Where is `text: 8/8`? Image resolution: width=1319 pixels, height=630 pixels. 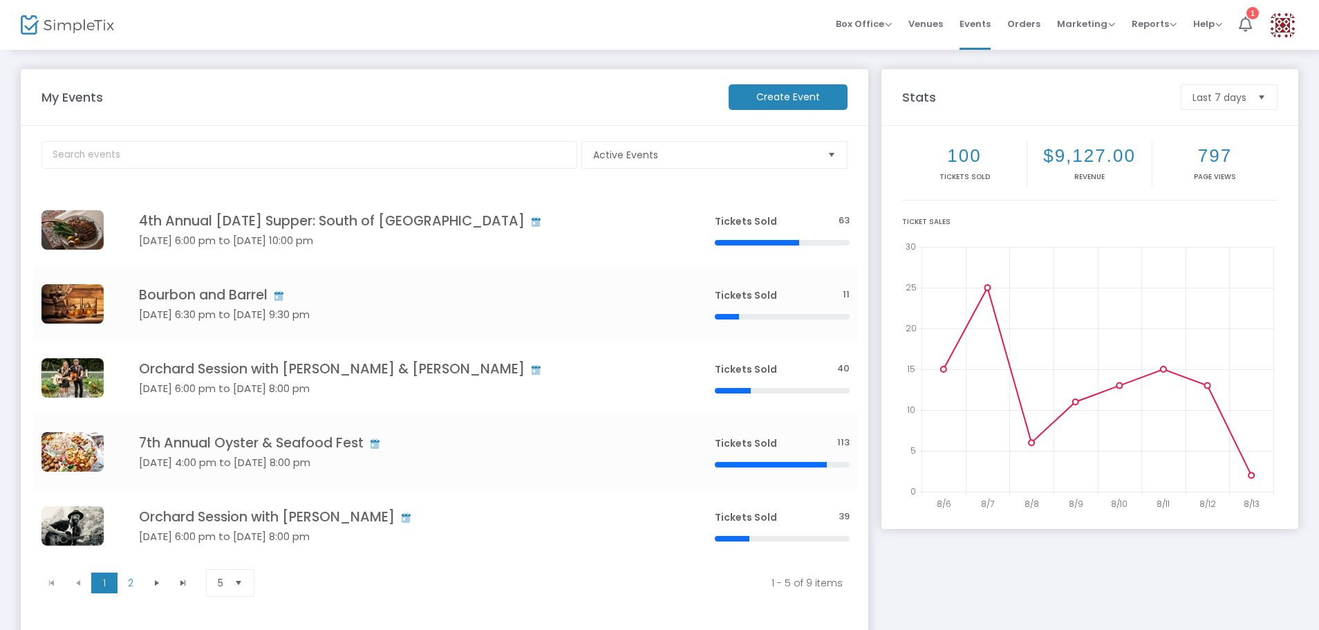 text: 8/8 is located at coordinates (1031, 503).